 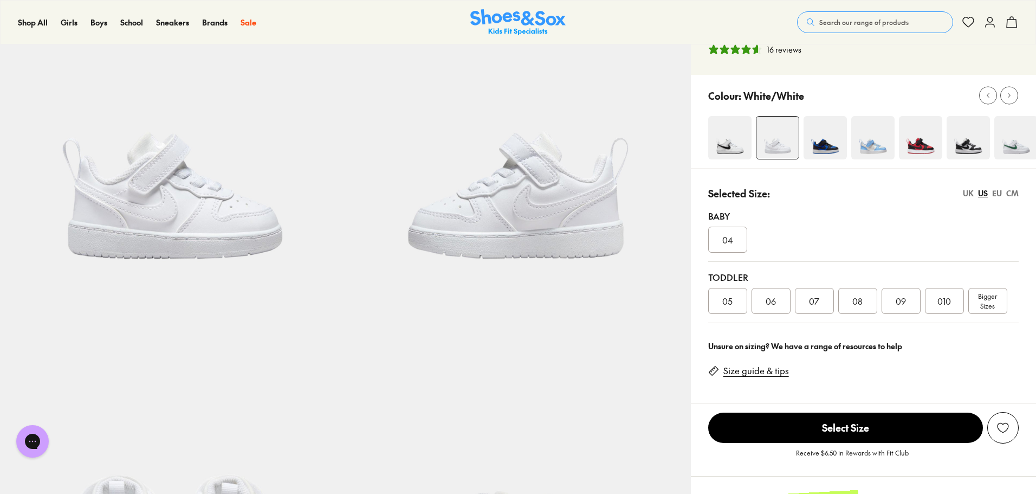 What do you see at coordinates (845, 427) in the screenshot?
I see `button: Select Size` at bounding box center [845, 427].